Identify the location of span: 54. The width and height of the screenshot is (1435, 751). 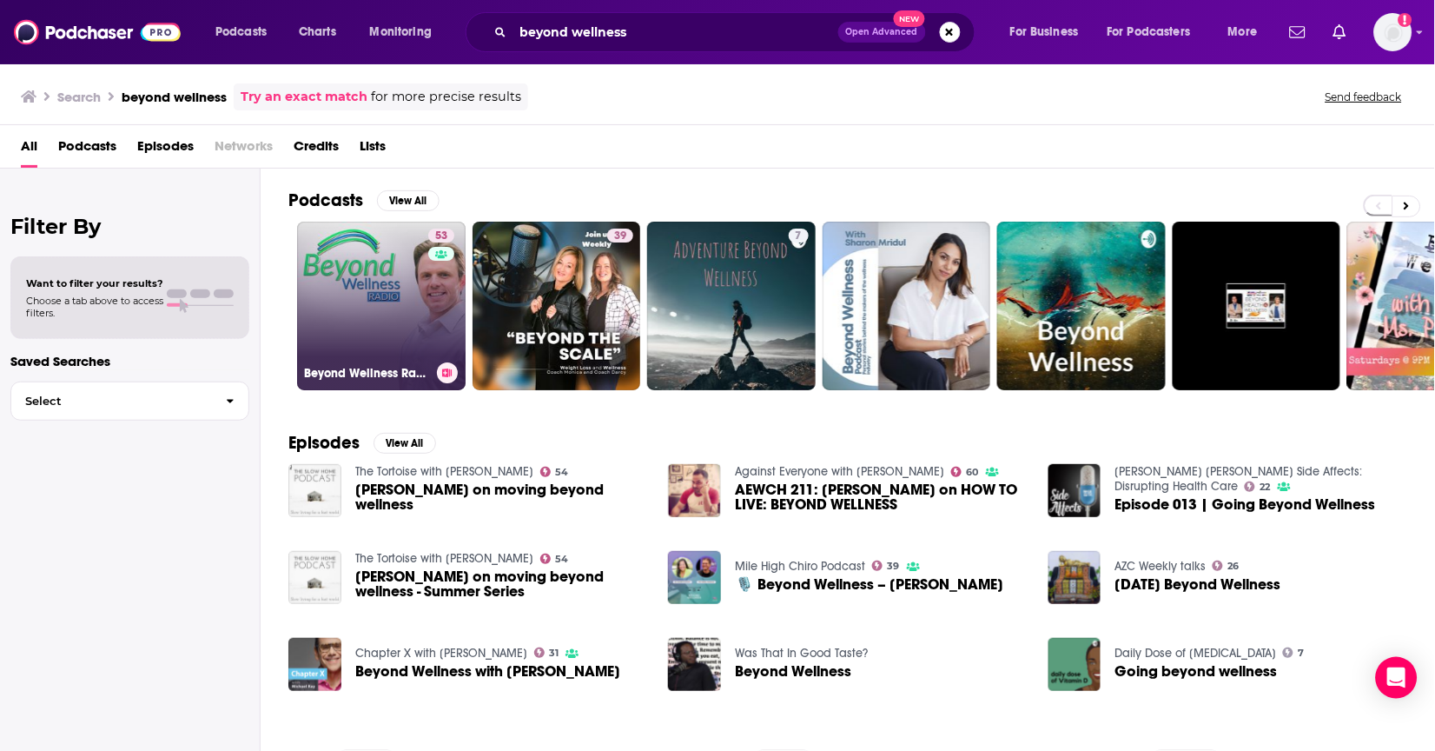
(561, 559).